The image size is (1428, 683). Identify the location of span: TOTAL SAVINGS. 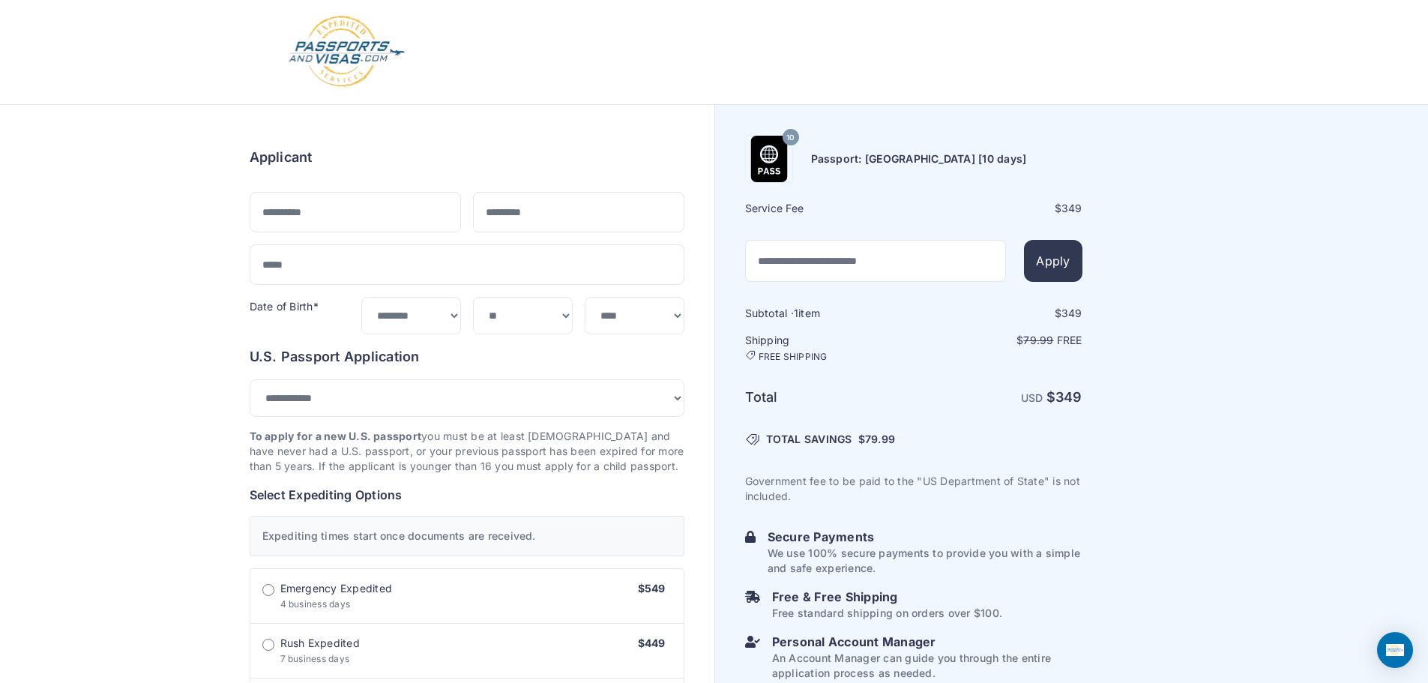
(809, 439).